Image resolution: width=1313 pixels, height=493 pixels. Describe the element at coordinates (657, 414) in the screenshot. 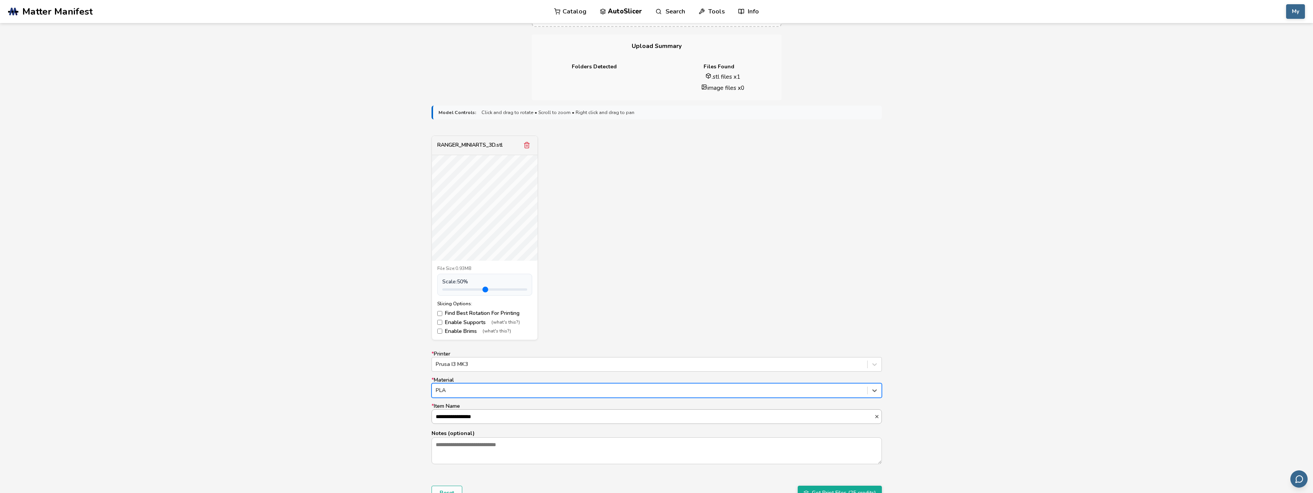

I see `label: Item Name` at that location.